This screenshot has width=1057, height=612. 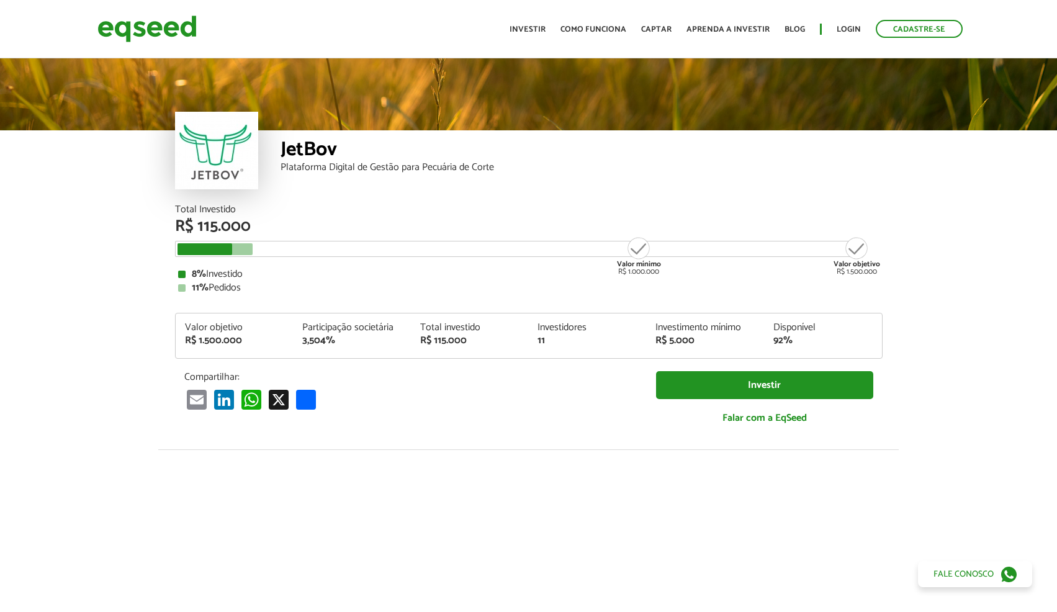 What do you see at coordinates (587, 341) in the screenshot?
I see `div: 11` at bounding box center [587, 341].